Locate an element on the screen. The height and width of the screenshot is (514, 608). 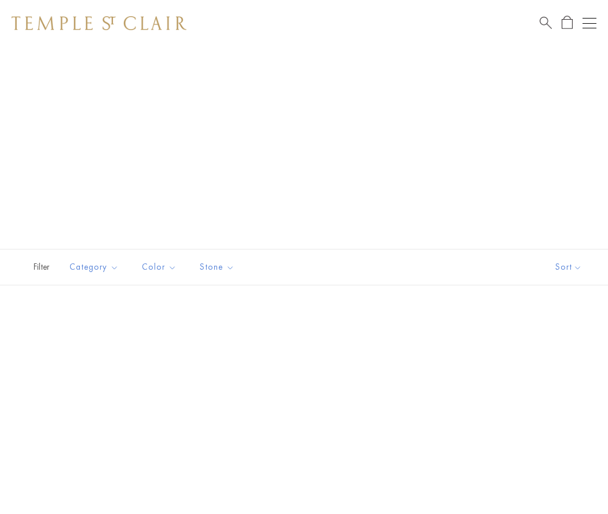
button: Category is located at coordinates (94, 267).